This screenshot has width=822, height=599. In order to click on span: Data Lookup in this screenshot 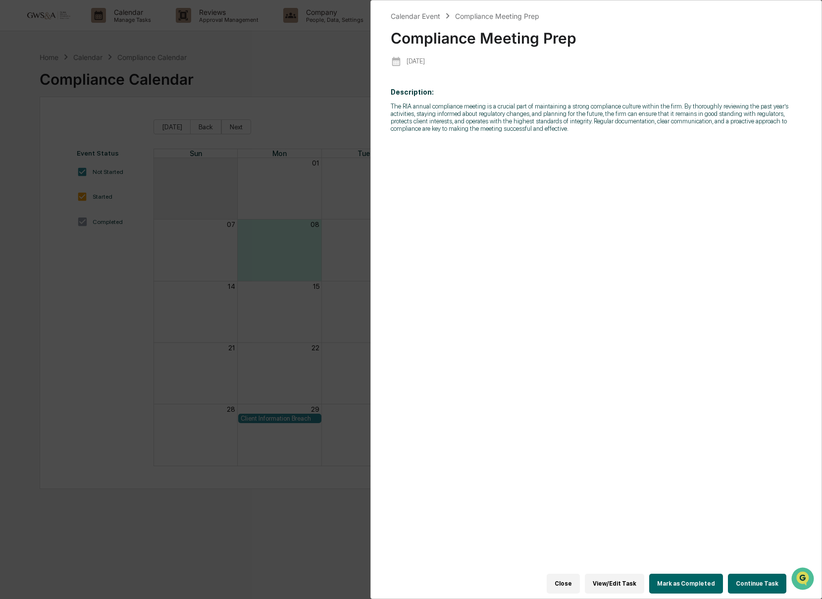, I will do `click(41, 149)`.